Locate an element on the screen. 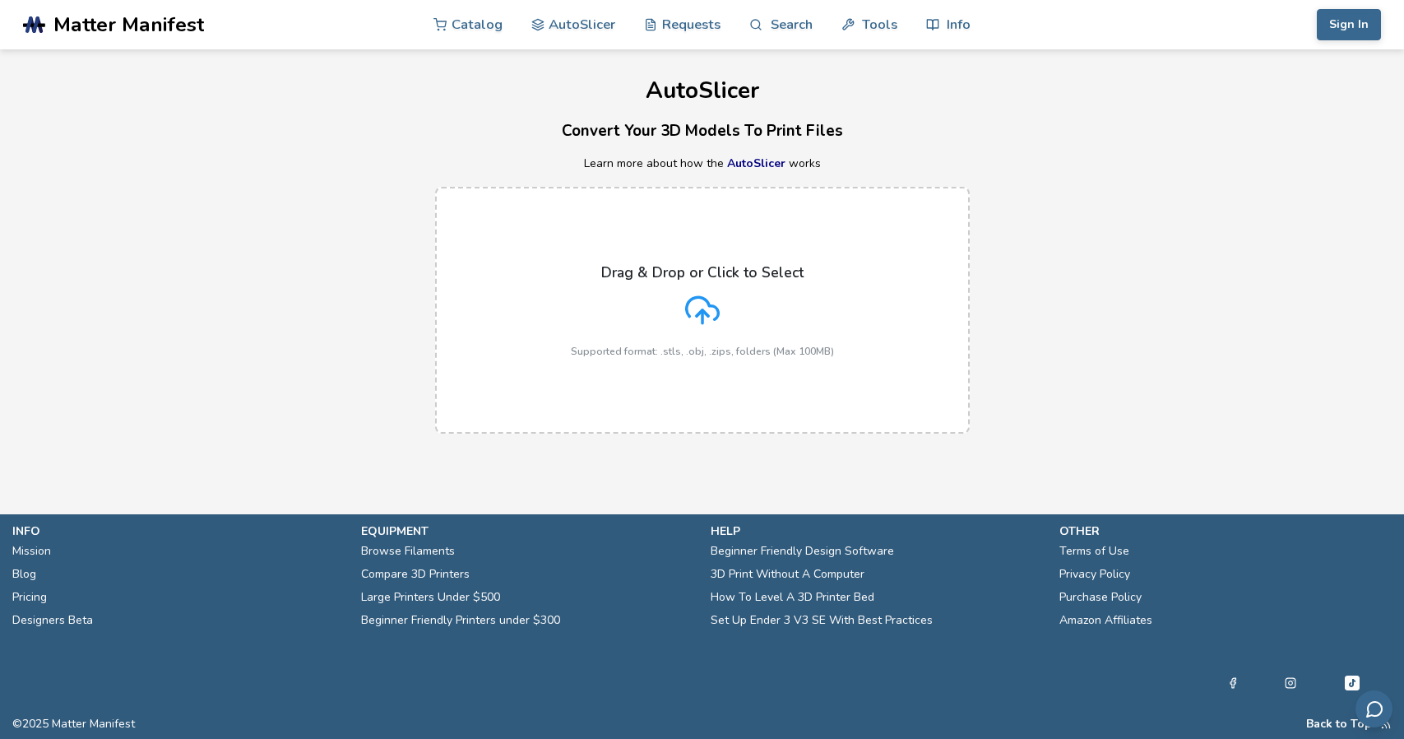 This screenshot has width=1404, height=739. a: Large Printers Under $500 is located at coordinates (430, 597).